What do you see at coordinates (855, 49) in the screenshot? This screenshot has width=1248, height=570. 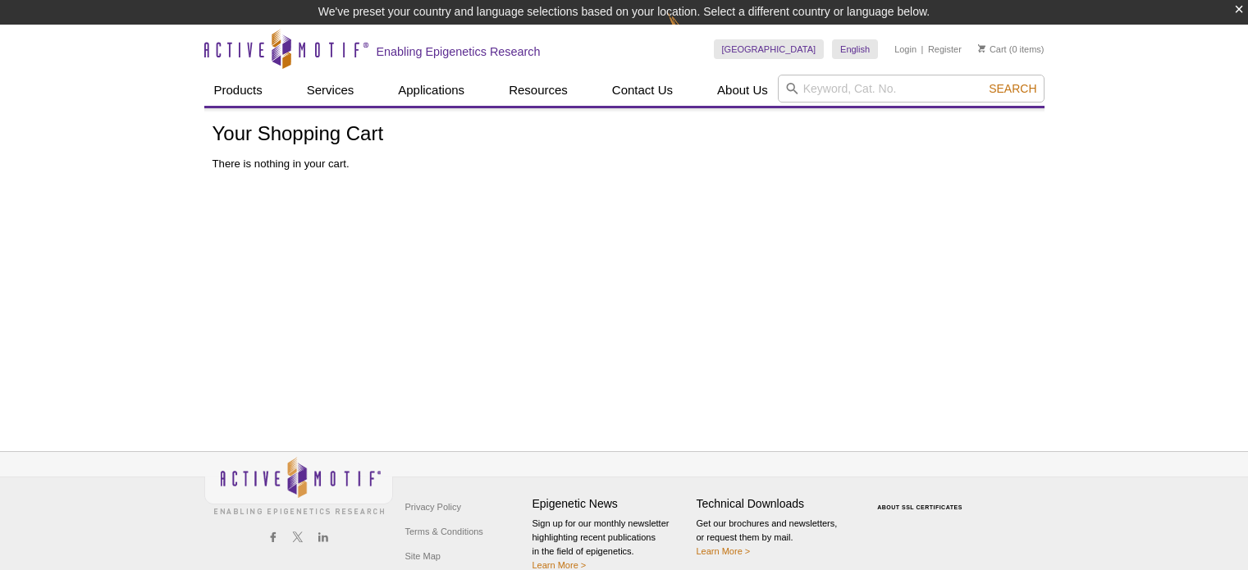 I see `a: English` at bounding box center [855, 49].